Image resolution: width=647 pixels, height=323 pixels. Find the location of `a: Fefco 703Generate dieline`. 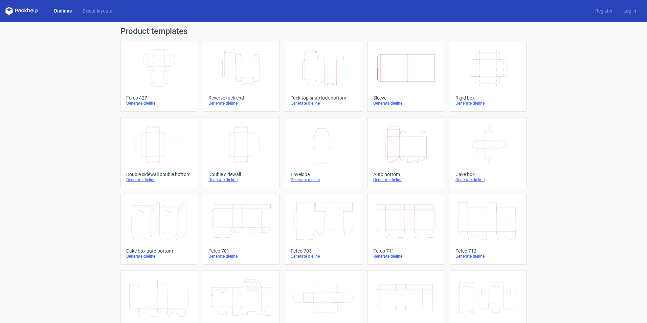

a: Fefco 703Generate dieline is located at coordinates (323, 229).